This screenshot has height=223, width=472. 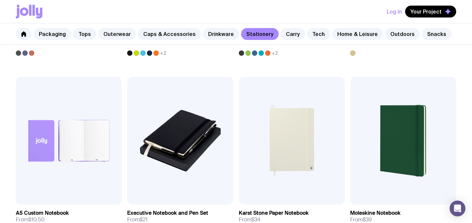 I want to click on h3: Executive Notebook and Pen Set, so click(x=168, y=213).